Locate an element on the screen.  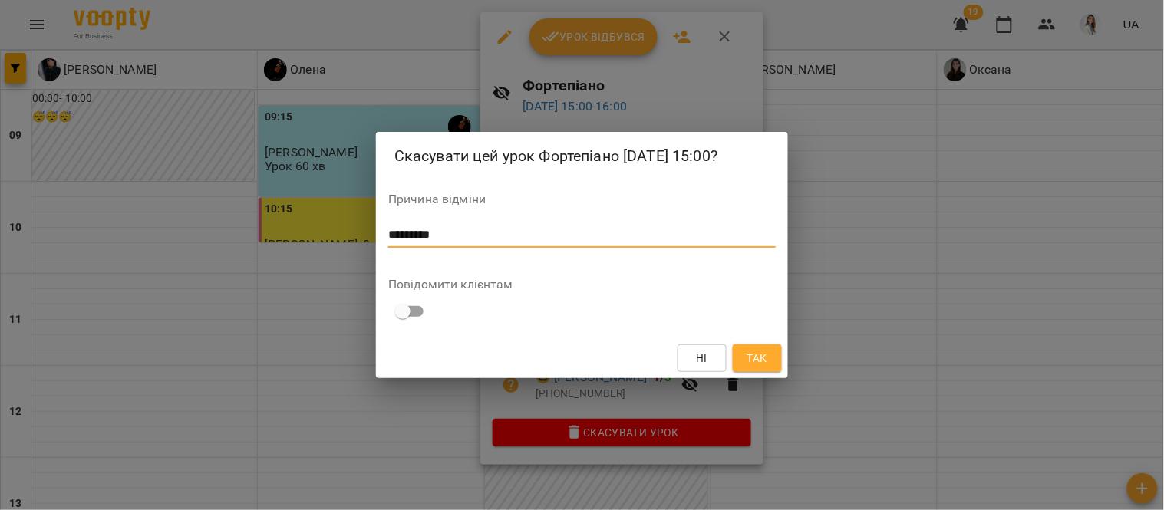
span: Так is located at coordinates (757, 358).